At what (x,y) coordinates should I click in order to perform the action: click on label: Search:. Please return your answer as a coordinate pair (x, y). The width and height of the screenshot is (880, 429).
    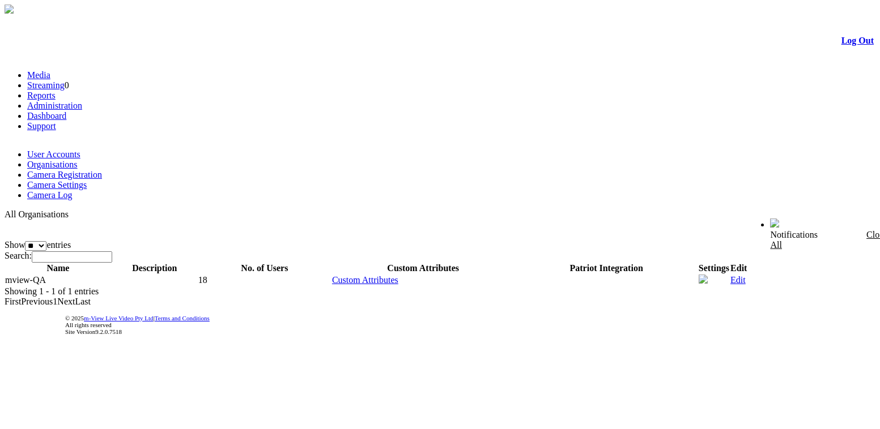
    Looking at the image, I should click on (58, 256).